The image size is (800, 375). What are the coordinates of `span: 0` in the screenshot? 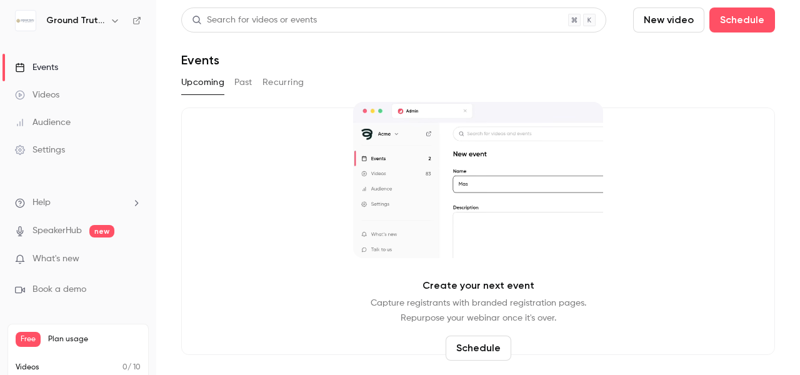 It's located at (125, 368).